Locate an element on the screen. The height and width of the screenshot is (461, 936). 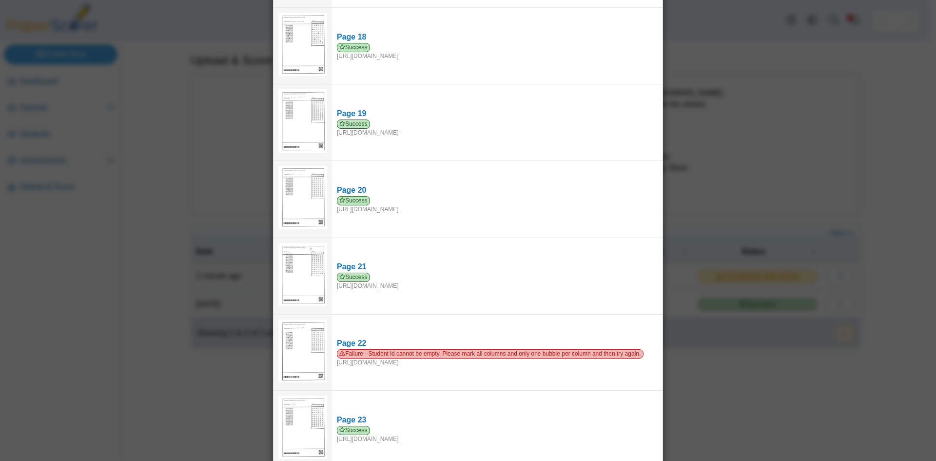
img: web_ppPtq2YN8pGiLif3jmH4DjU7IJmaiV7a7ckJH9Oc_OCTOBER_1_2025T19_26_34_159000000.jpg is located at coordinates (303, 351).